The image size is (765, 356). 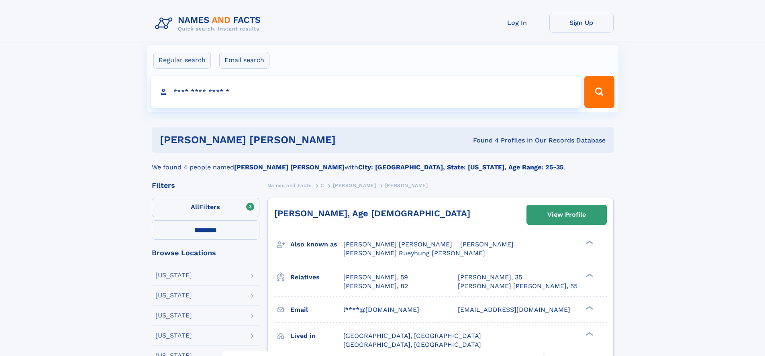 What do you see at coordinates (599, 92) in the screenshot?
I see `button: Search Button` at bounding box center [599, 92].